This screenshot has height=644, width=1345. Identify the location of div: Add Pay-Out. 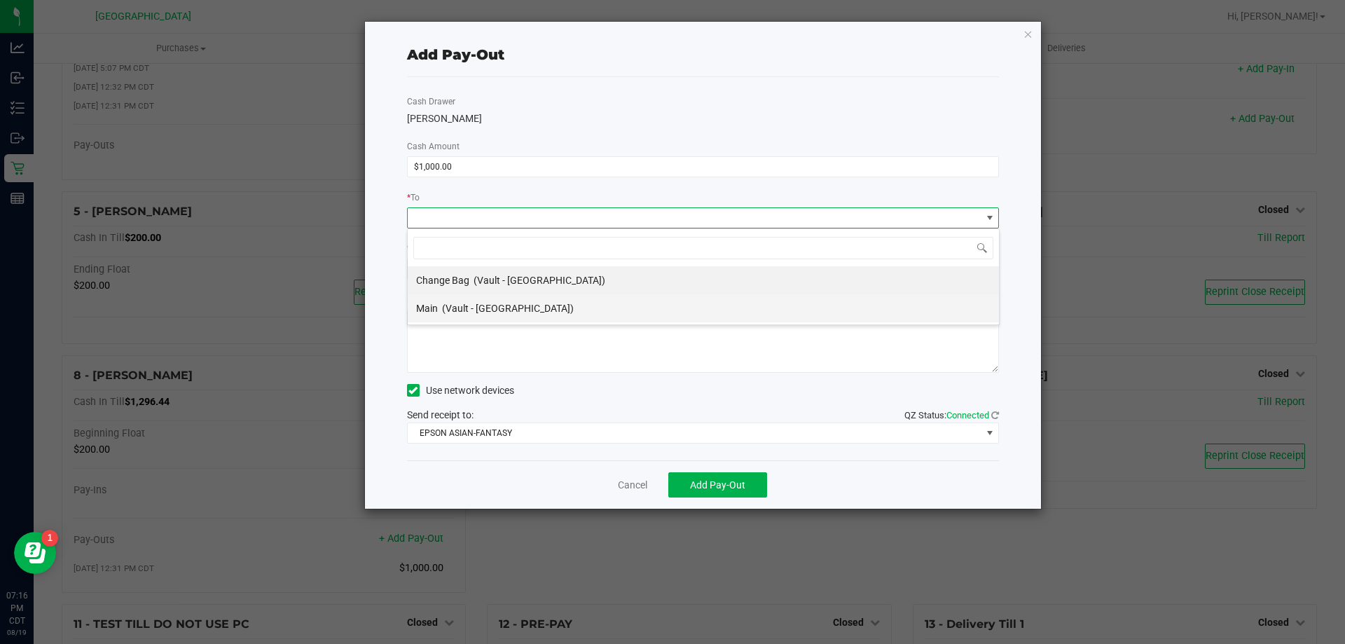
(455, 55).